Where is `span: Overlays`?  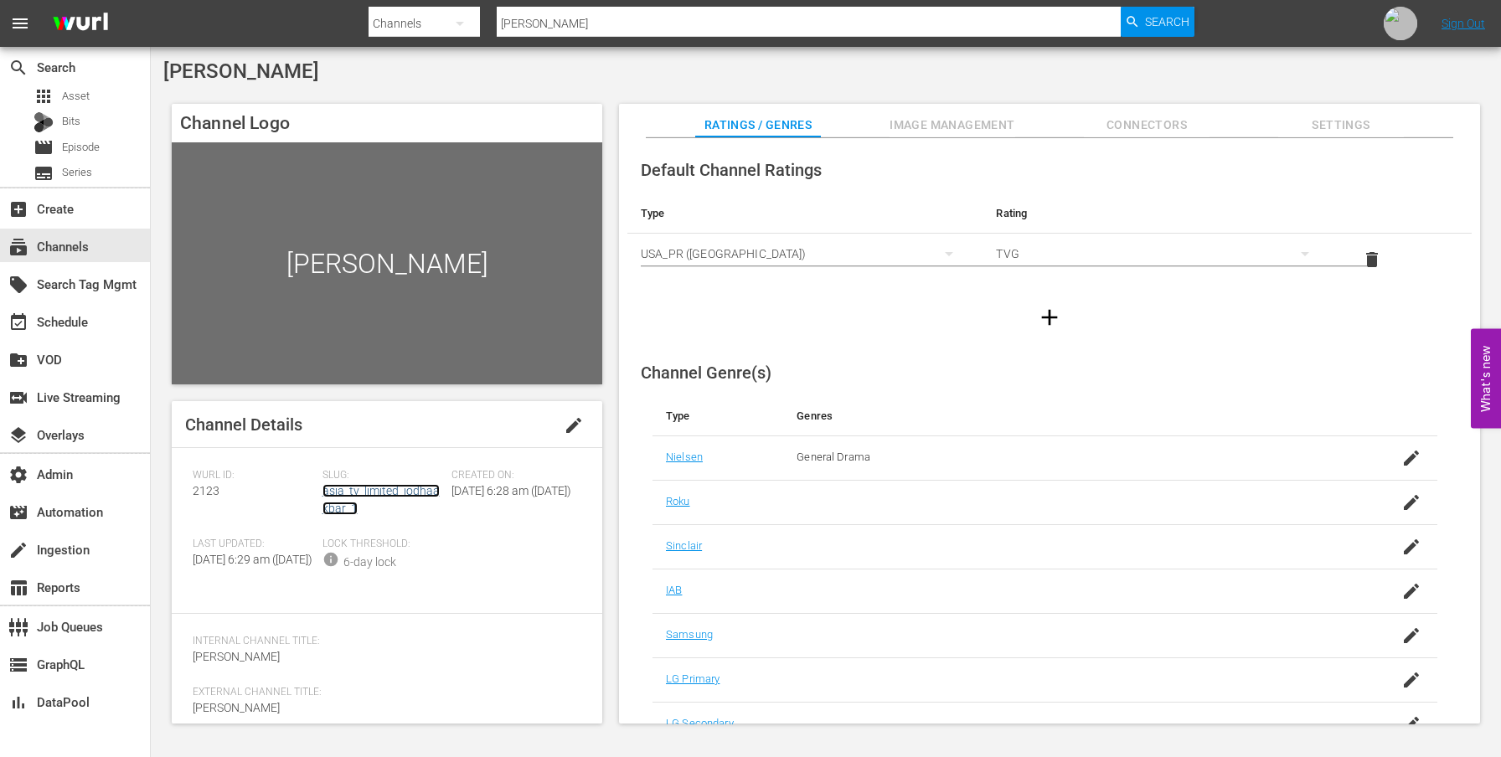 span: Overlays is located at coordinates (18, 436).